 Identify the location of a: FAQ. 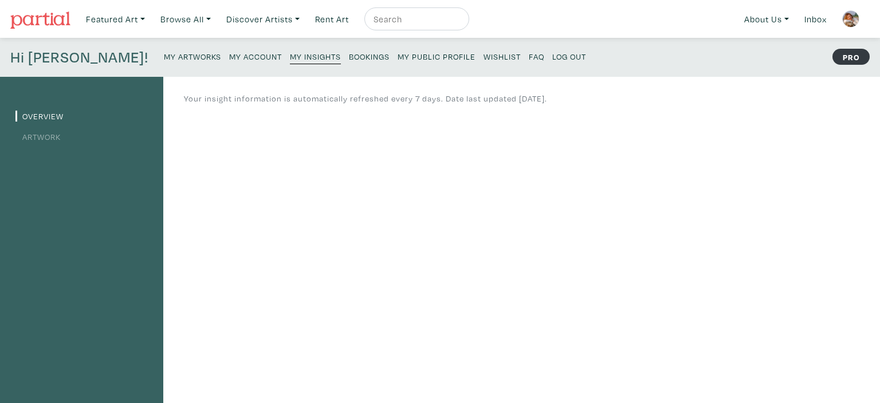
(536, 56).